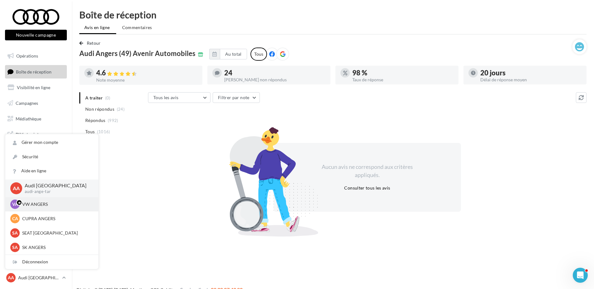 This screenshot has width=594, height=289. I want to click on div: Boîte de réception, so click(333, 15).